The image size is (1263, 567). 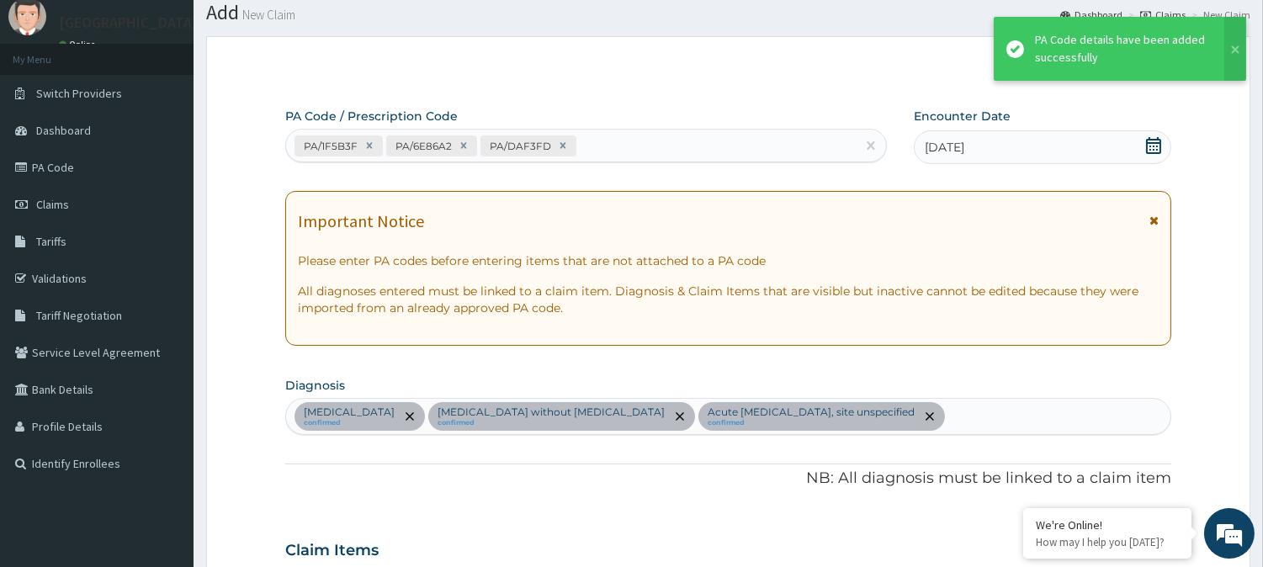 I want to click on p: NB: All diagnosis must be linked to a claim item, so click(x=728, y=479).